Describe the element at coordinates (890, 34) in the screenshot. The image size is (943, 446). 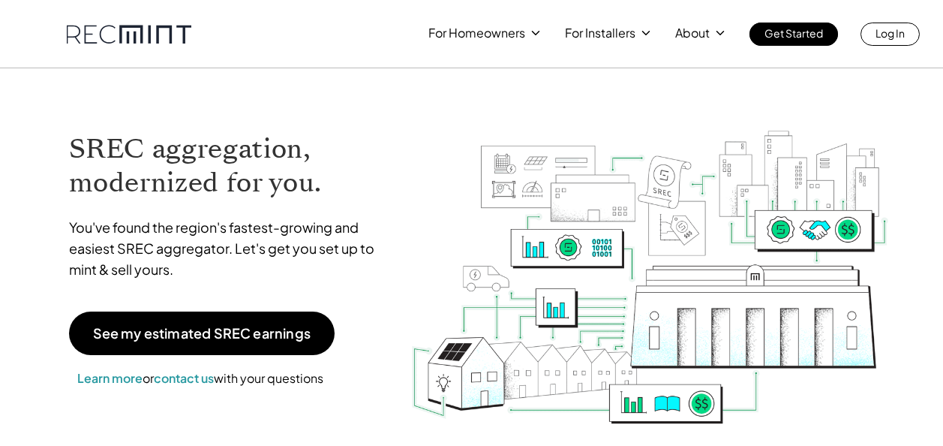
I see `a: Log In` at that location.